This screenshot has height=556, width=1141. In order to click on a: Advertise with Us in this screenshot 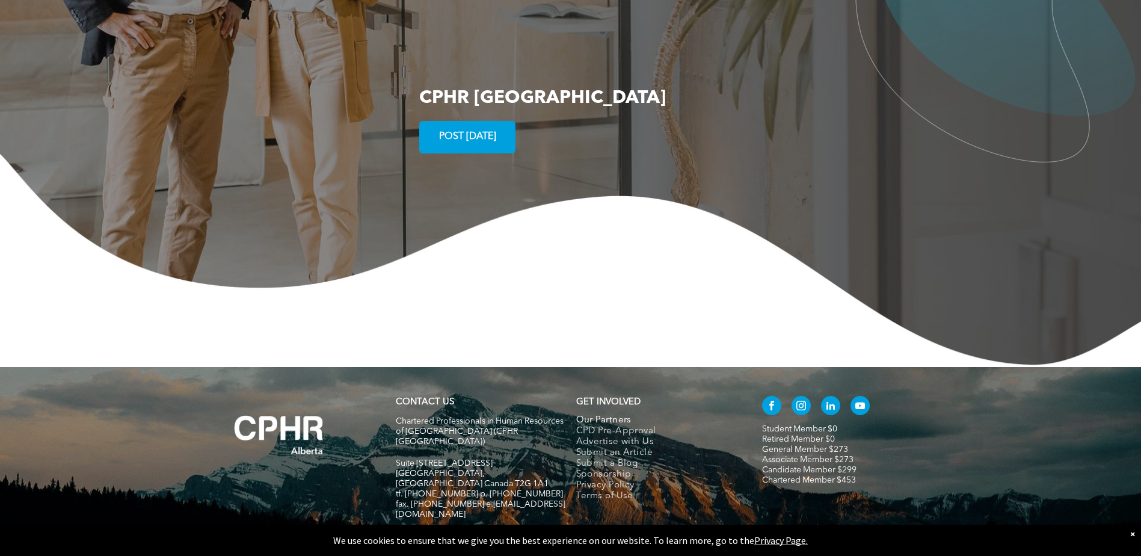, I will do `click(656, 442)`.